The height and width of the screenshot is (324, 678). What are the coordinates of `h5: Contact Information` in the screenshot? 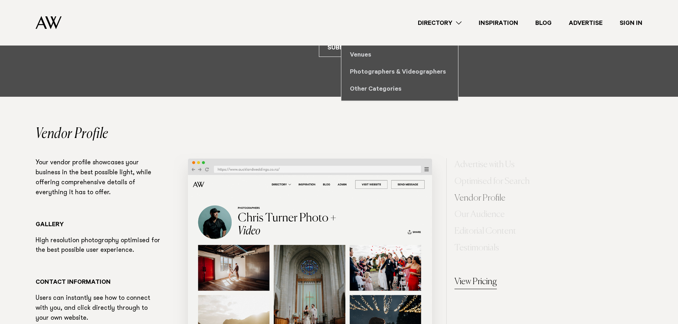 It's located at (99, 283).